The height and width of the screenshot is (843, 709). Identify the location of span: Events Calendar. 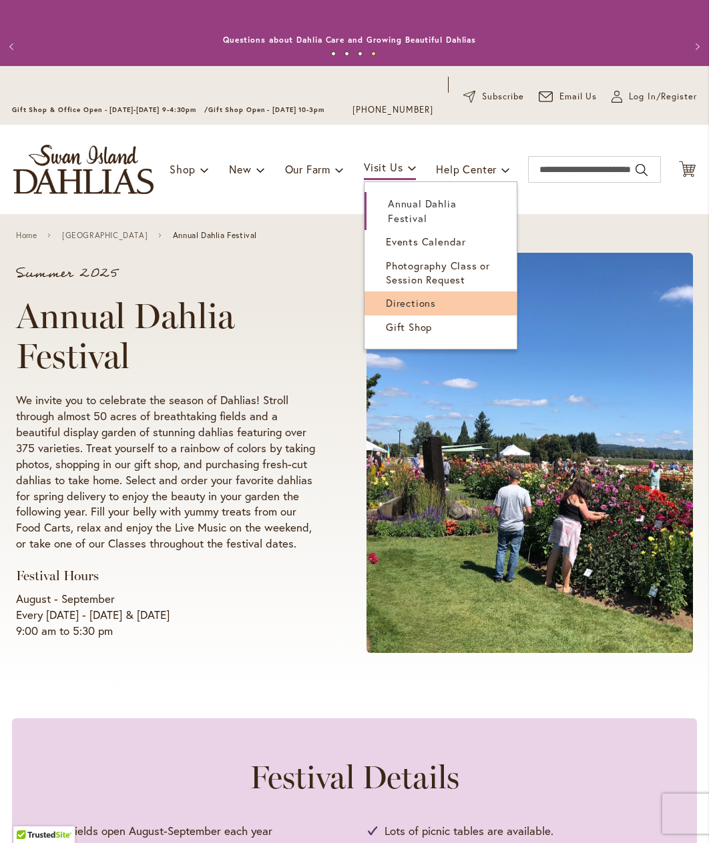
(426, 242).